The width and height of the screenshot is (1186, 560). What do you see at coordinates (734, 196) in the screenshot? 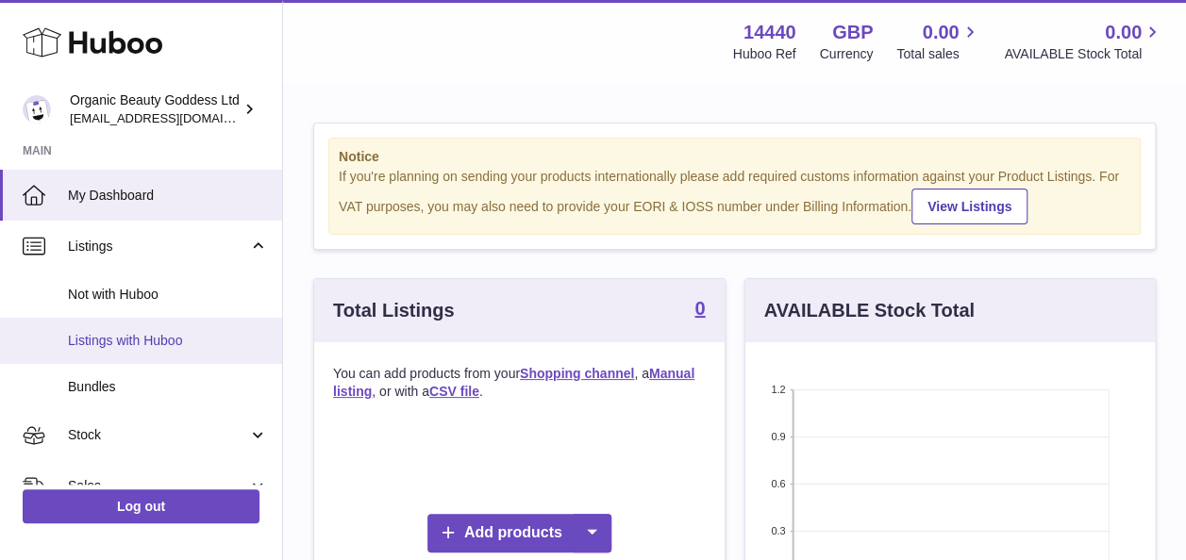
I see `div: If you're planning on sending your products internationally please add required customs informati...` at bounding box center [734, 196].